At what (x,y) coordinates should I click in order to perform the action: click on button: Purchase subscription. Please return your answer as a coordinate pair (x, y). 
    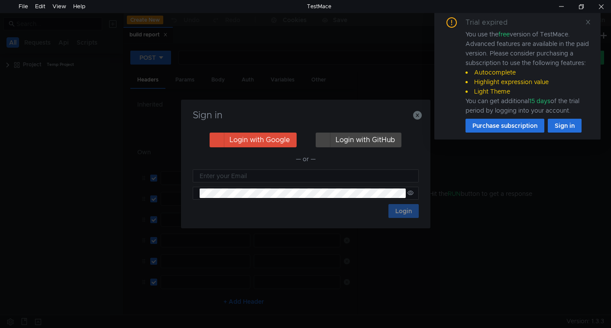
    Looking at the image, I should click on (505, 126).